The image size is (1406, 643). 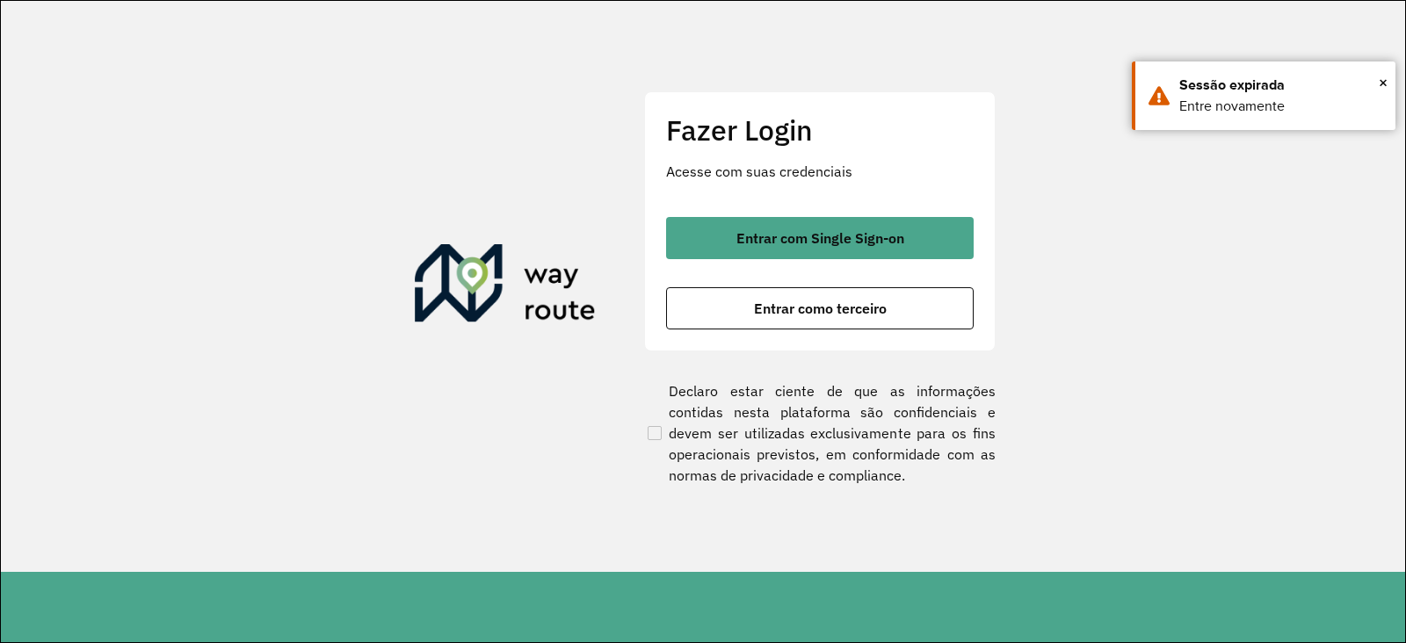 I want to click on h2: Fazer Login, so click(x=820, y=130).